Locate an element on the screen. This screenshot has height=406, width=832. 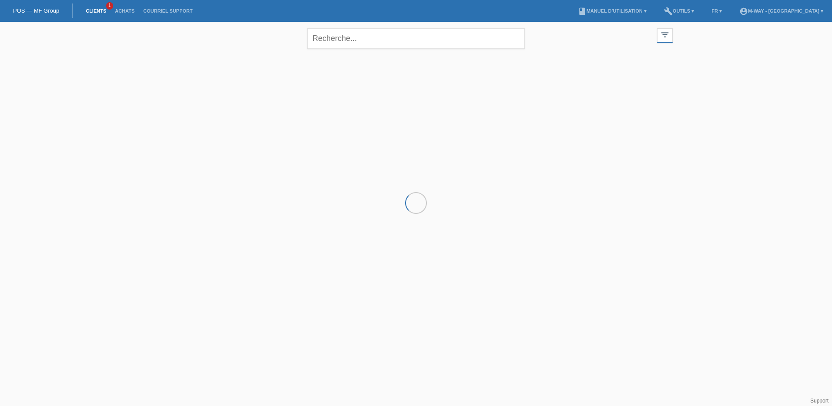
a: Achats is located at coordinates (124, 11).